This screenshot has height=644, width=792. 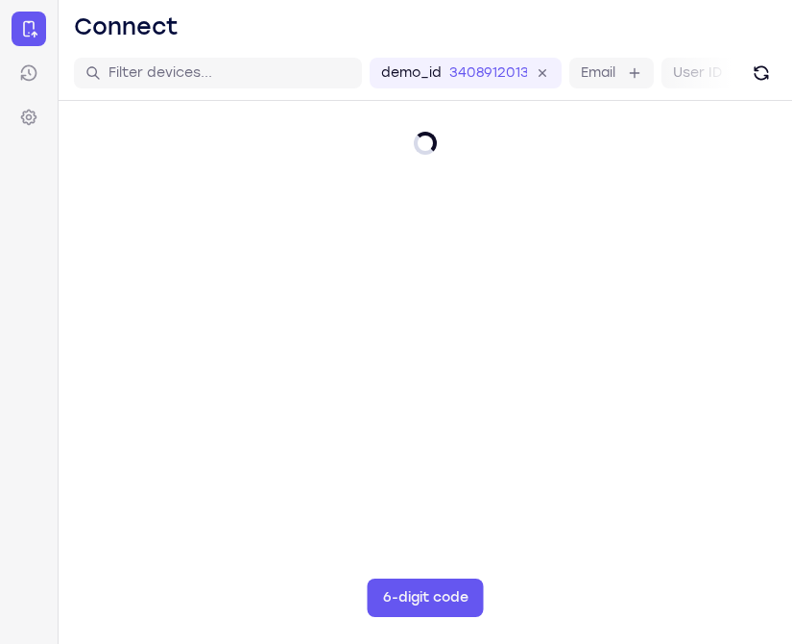 What do you see at coordinates (762, 73) in the screenshot?
I see `button: Refresh` at bounding box center [762, 73].